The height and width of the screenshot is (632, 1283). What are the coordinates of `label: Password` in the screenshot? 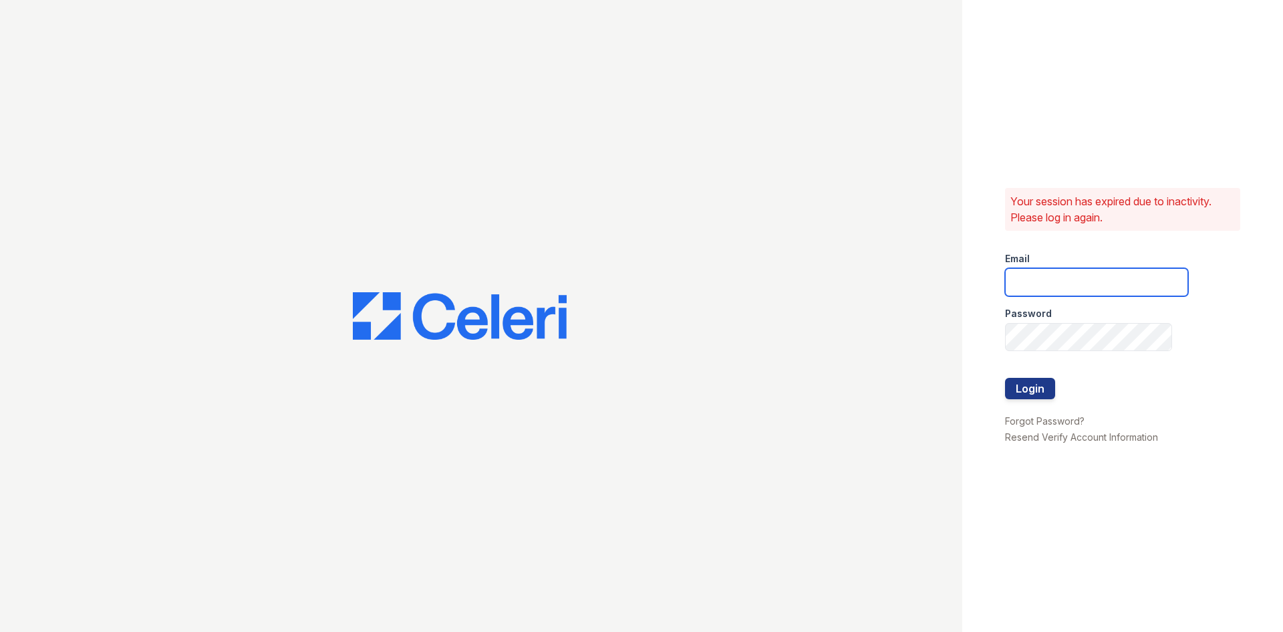 It's located at (1029, 314).